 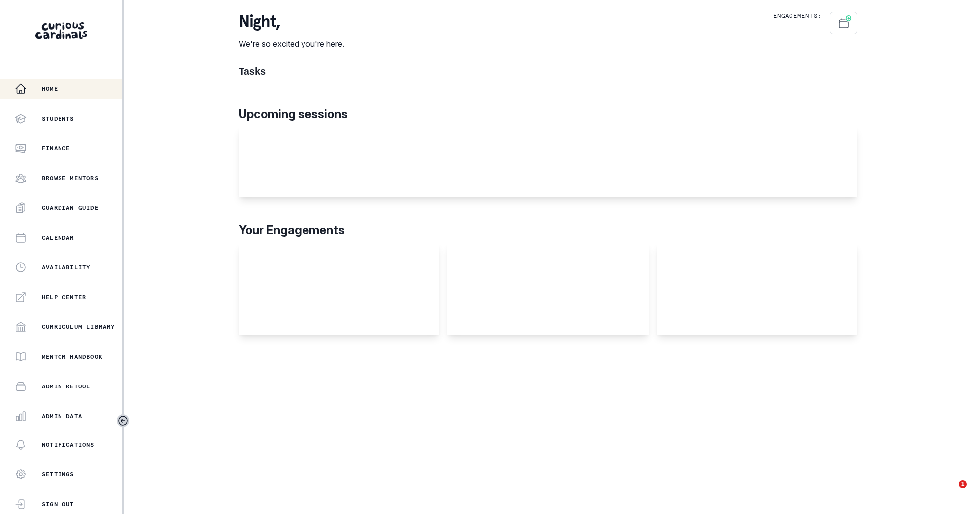 What do you see at coordinates (291, 22) in the screenshot?
I see `p: night ,` at bounding box center [291, 22].